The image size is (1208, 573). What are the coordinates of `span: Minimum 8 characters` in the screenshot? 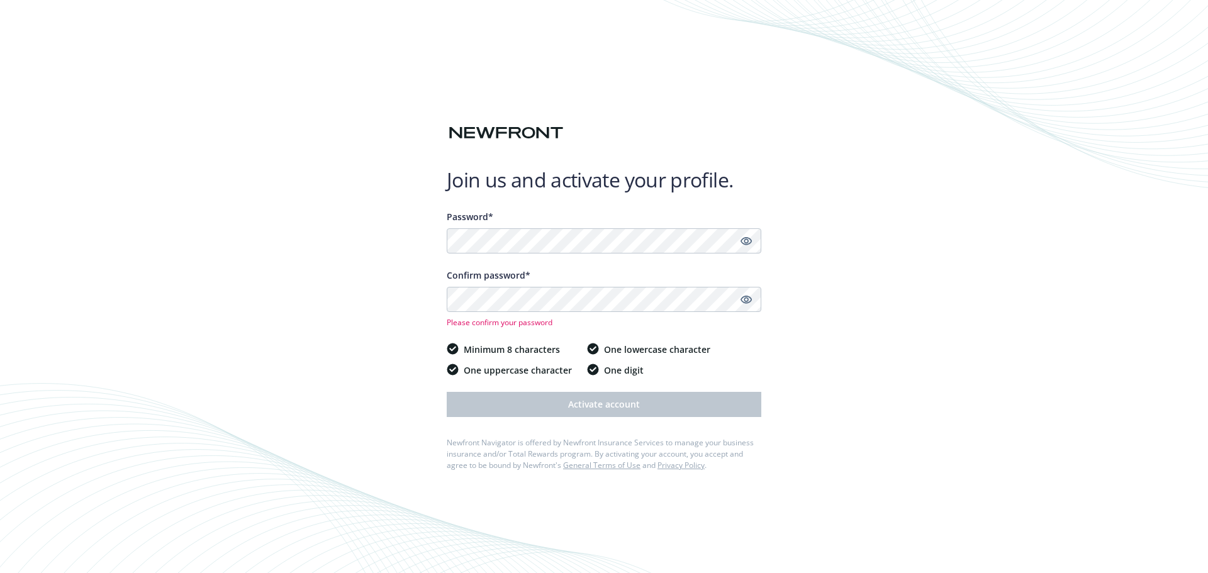 It's located at (512, 349).